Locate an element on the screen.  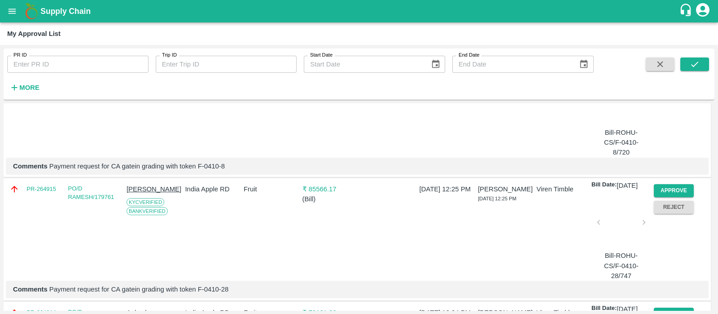
div: customer-support is located at coordinates (687, 11).